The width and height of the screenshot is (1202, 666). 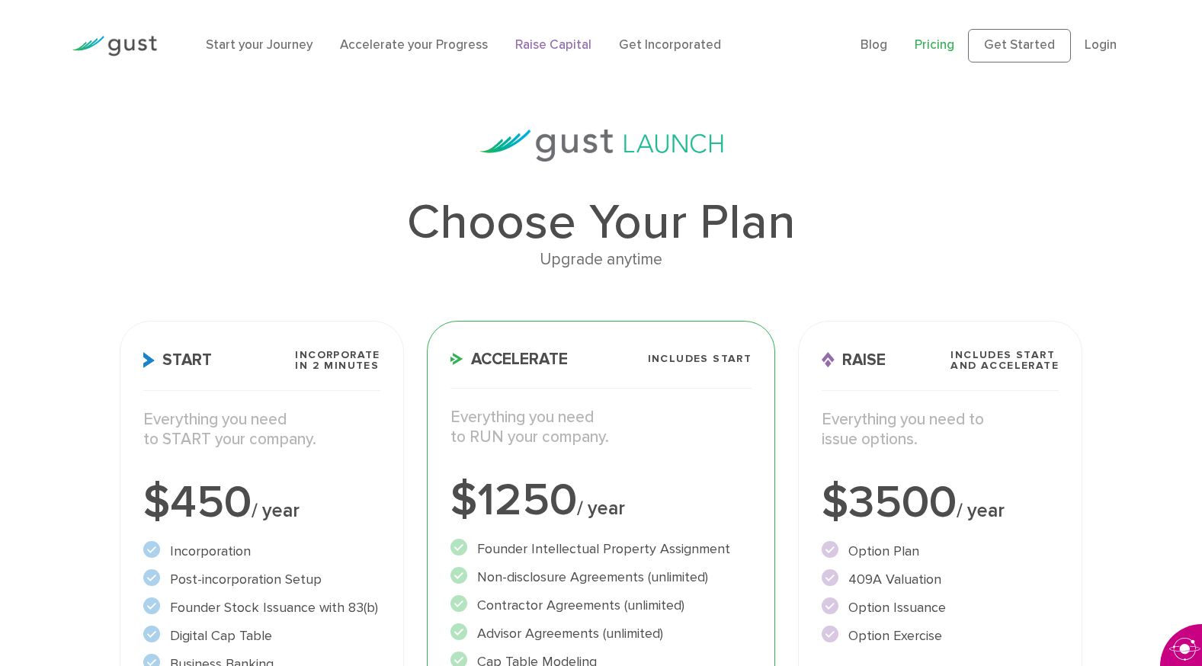 What do you see at coordinates (261, 551) in the screenshot?
I see `li: Incorporation` at bounding box center [261, 551].